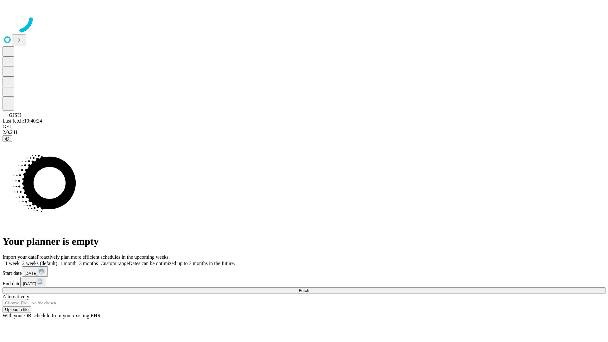  I want to click on span: With your OR schedule from your existing EHR, so click(52, 315).